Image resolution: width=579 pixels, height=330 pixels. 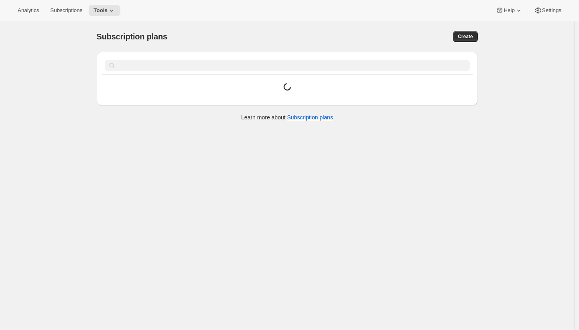 What do you see at coordinates (66, 10) in the screenshot?
I see `button: Subscriptions` at bounding box center [66, 10].